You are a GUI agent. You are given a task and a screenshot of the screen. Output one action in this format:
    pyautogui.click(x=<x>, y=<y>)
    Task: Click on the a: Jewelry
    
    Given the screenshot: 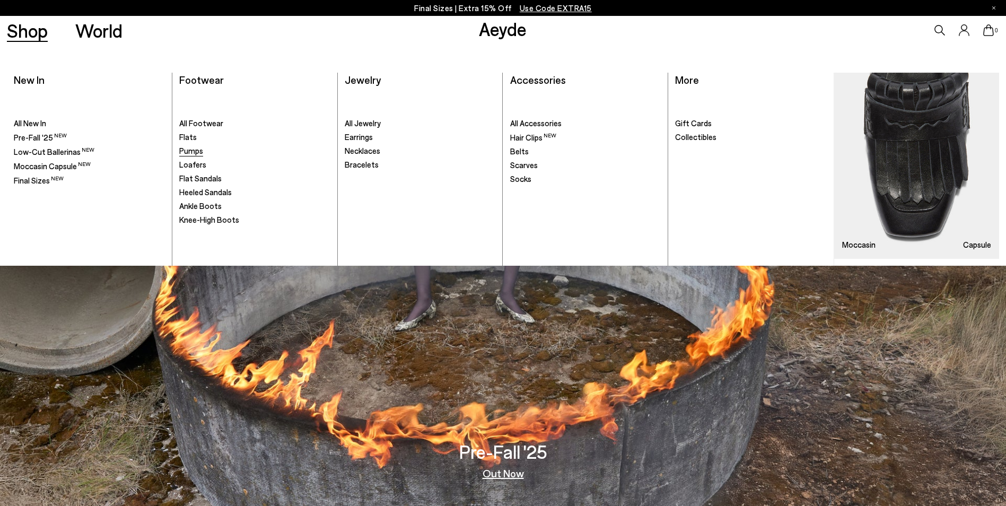 What is the action you would take?
    pyautogui.click(x=363, y=80)
    